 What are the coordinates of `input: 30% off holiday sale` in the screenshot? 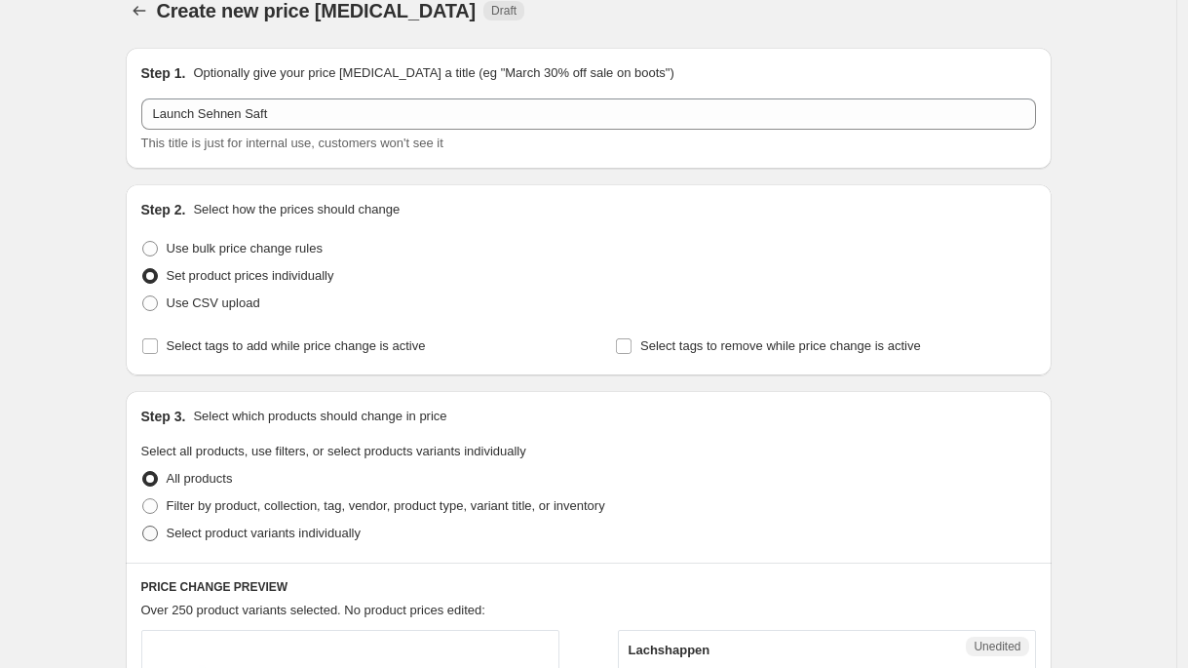 It's located at (589, 114).